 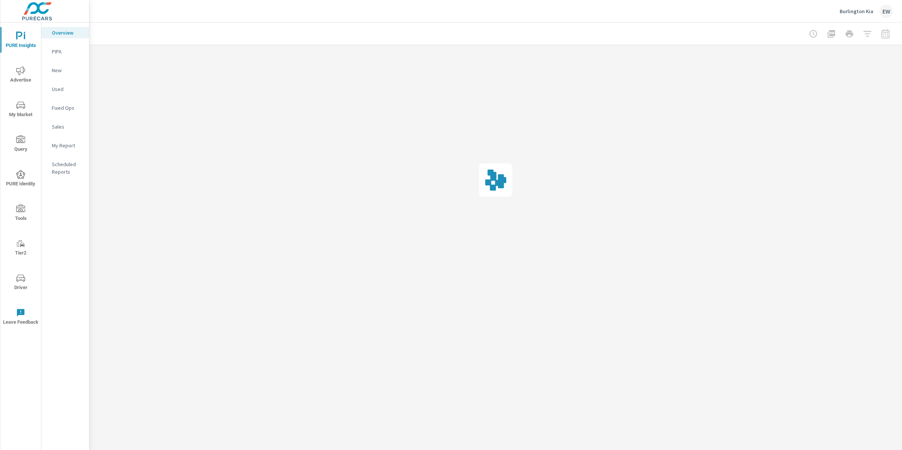 I want to click on span: Tools, so click(x=21, y=213).